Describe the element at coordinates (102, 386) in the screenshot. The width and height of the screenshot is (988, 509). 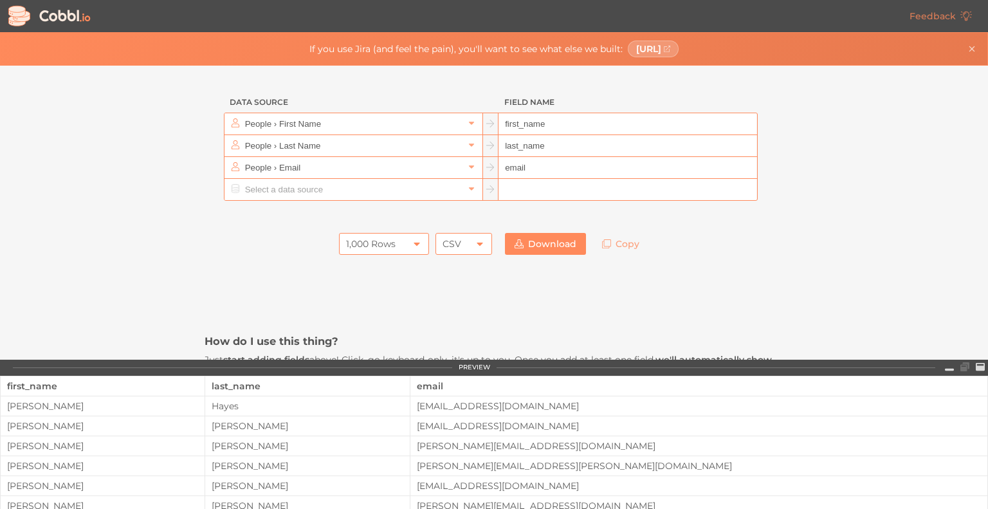
I see `div: first_name` at that location.